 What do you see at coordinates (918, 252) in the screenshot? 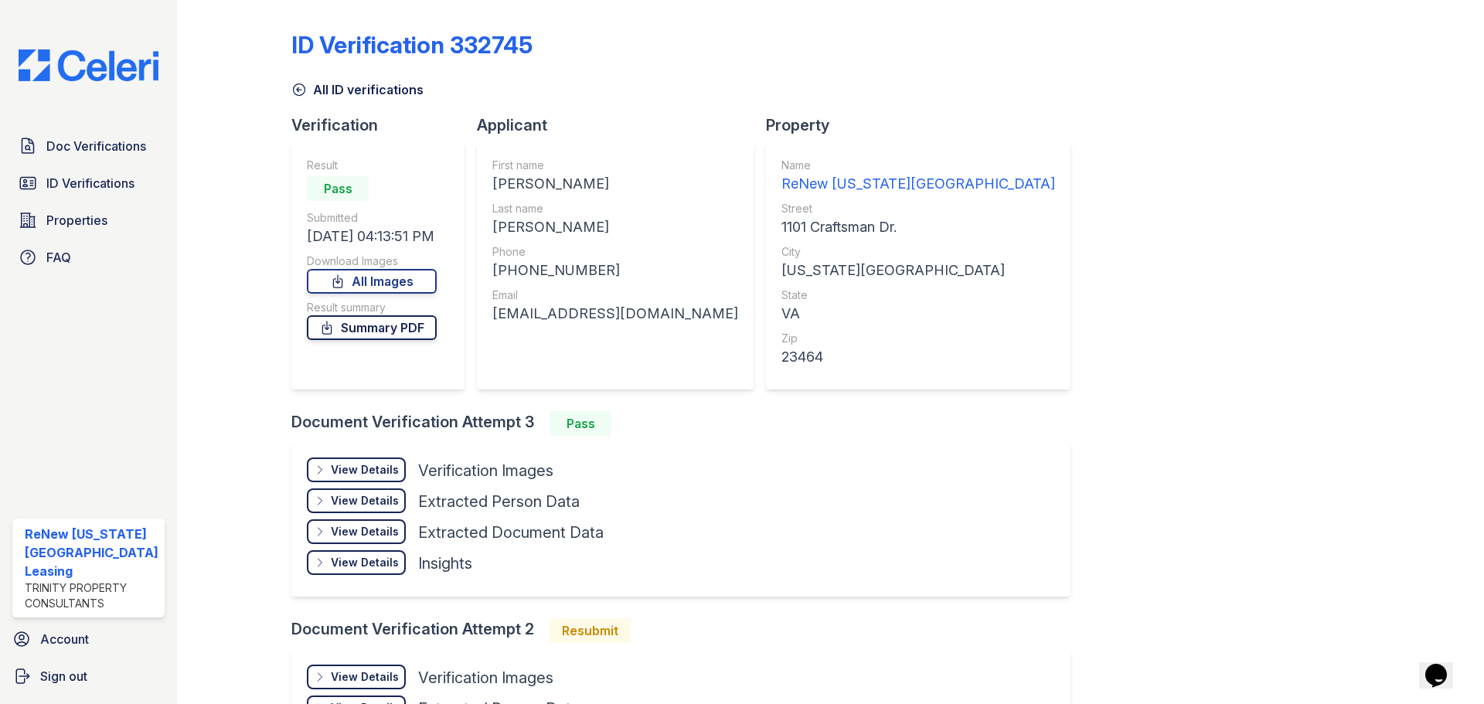
I see `div: City` at bounding box center [918, 252].